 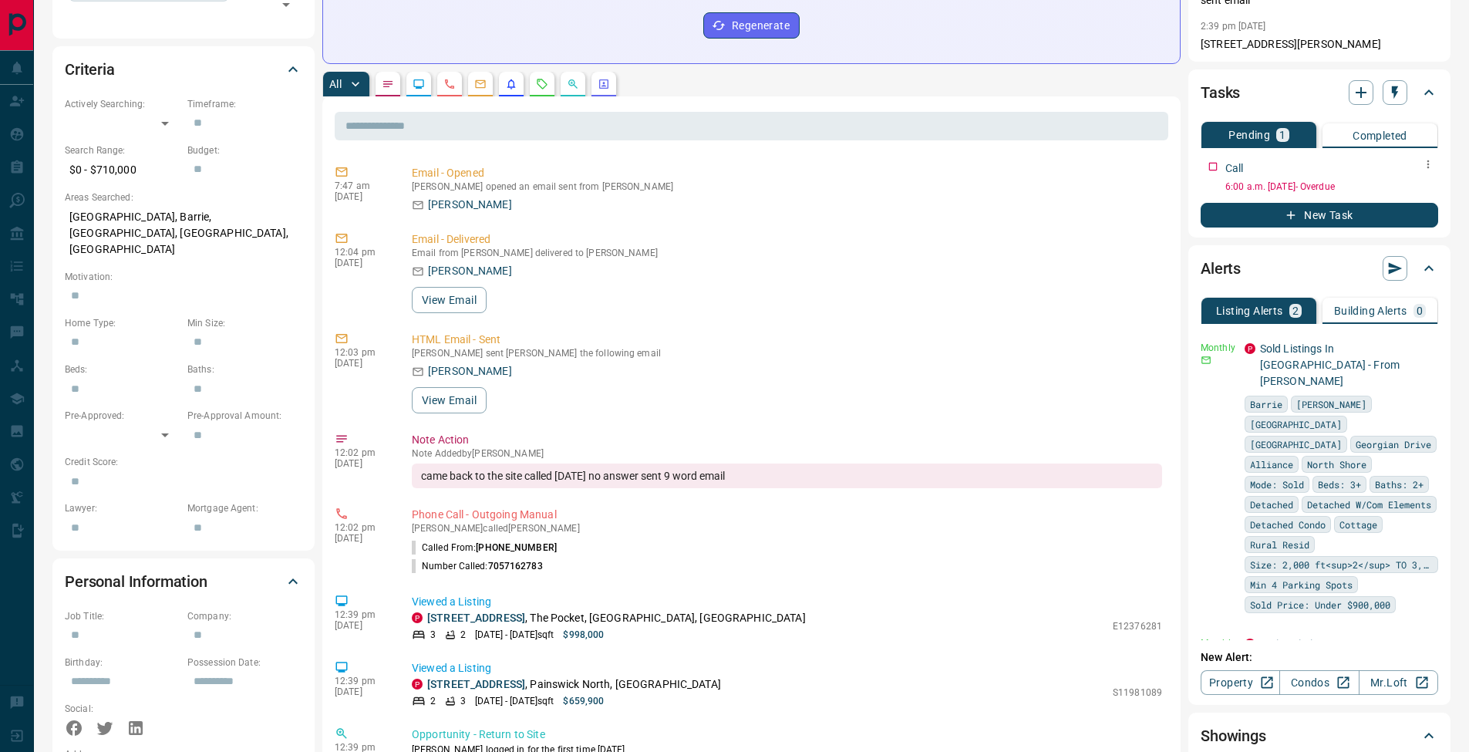 I want to click on svg: Agent Actions, so click(x=604, y=84).